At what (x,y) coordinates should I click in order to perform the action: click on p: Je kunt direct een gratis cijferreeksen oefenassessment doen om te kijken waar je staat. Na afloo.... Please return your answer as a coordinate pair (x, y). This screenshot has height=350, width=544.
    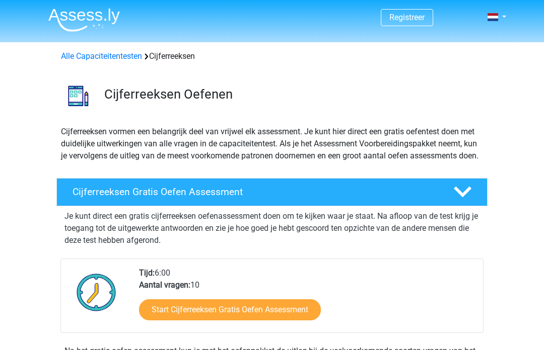
    Looking at the image, I should click on (272, 229).